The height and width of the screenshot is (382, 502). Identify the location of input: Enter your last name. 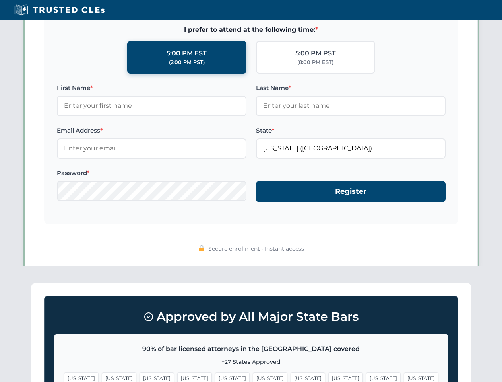
(351, 106).